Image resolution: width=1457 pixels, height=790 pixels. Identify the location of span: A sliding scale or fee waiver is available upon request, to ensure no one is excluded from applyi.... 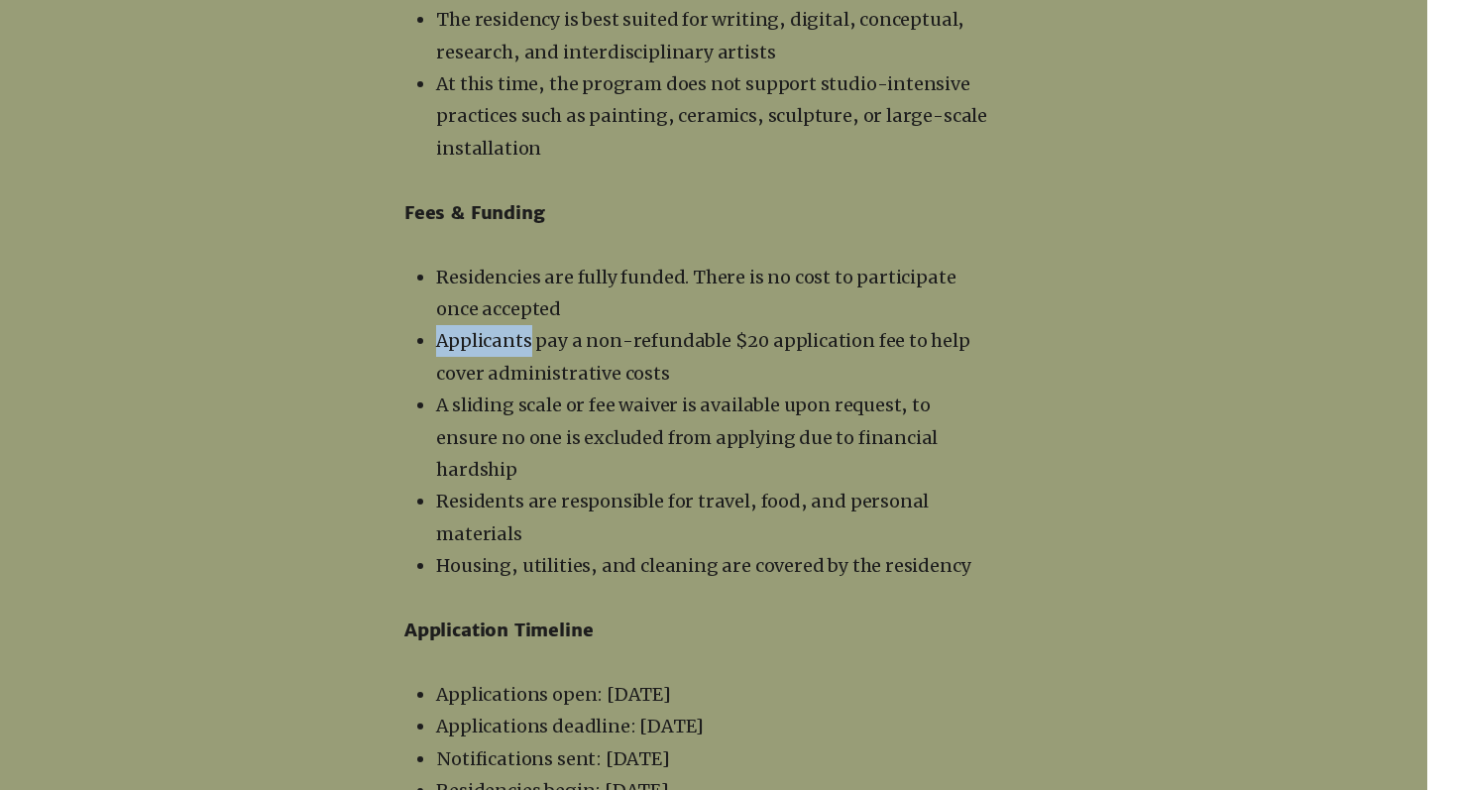
(687, 437).